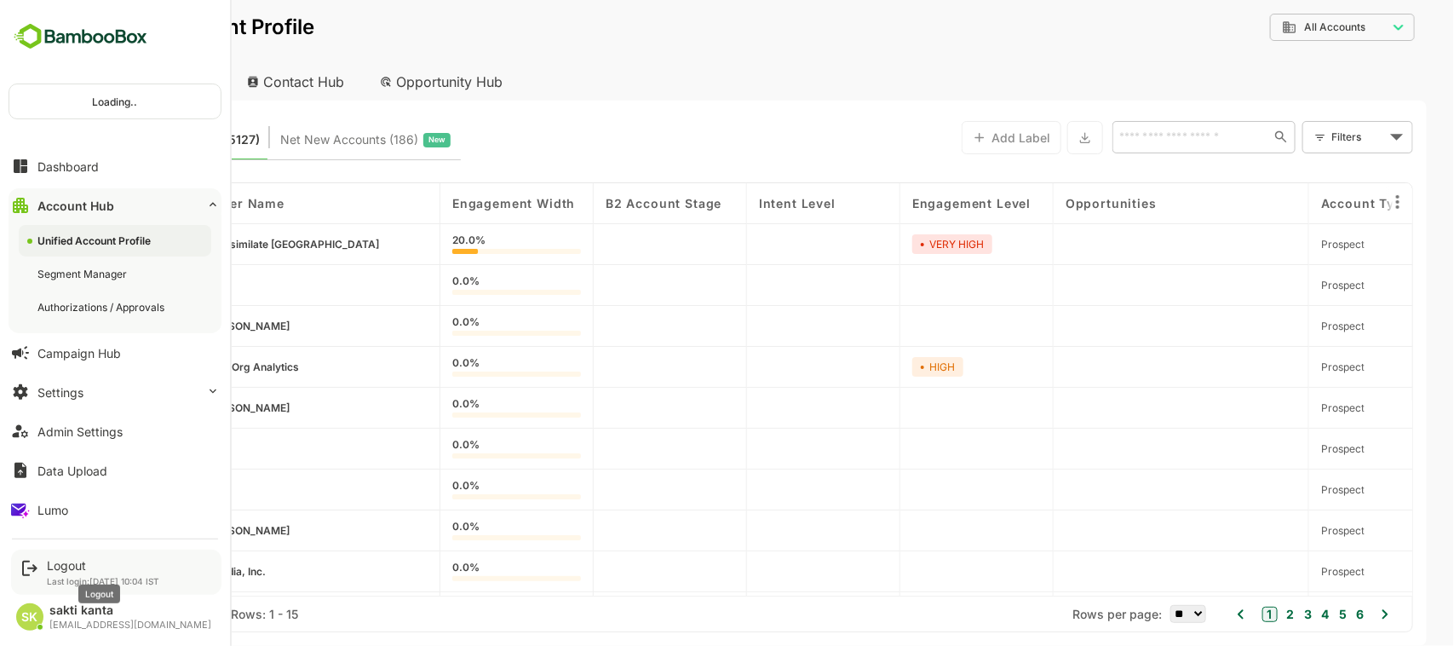 The image size is (1454, 646). Describe the element at coordinates (115, 431) in the screenshot. I see `button: Admin Settings` at that location.